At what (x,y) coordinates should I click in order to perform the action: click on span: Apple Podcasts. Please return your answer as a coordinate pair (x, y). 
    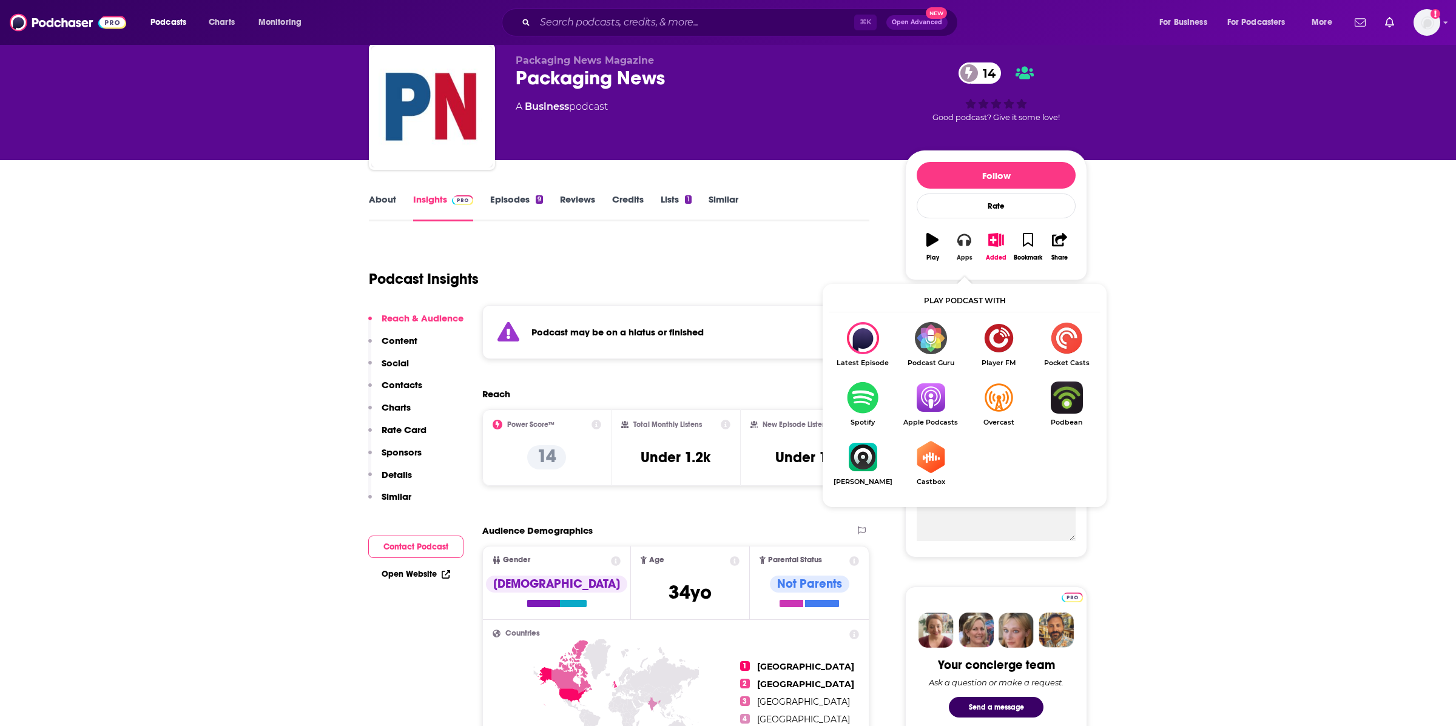
    Looking at the image, I should click on (931, 422).